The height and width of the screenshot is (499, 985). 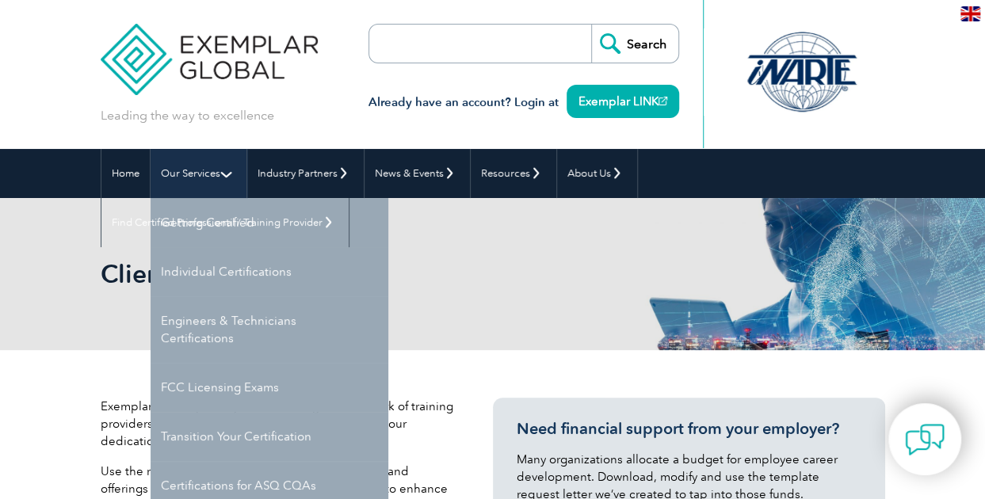 What do you see at coordinates (417, 174) in the screenshot?
I see `a: News & Events` at bounding box center [417, 174].